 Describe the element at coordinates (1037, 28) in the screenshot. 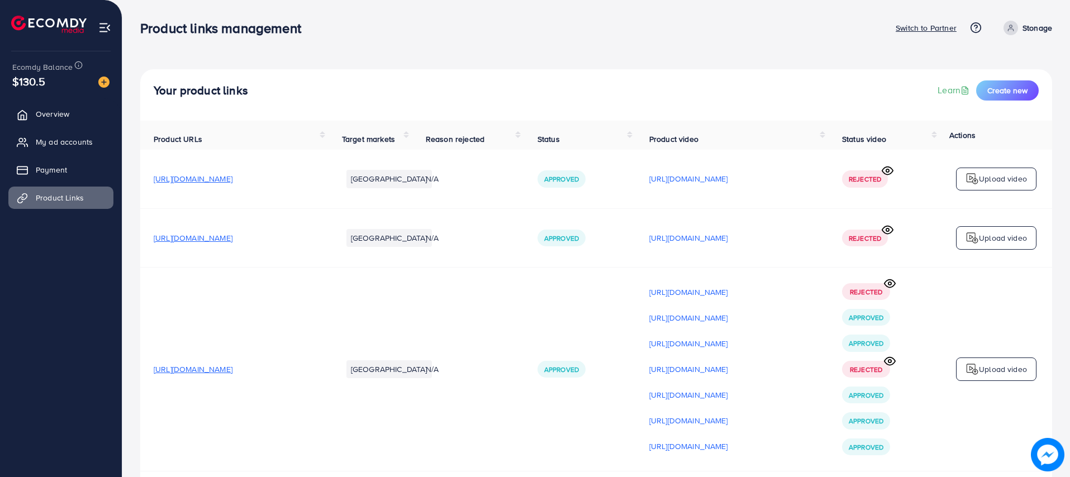

I see `p: Stonage` at that location.